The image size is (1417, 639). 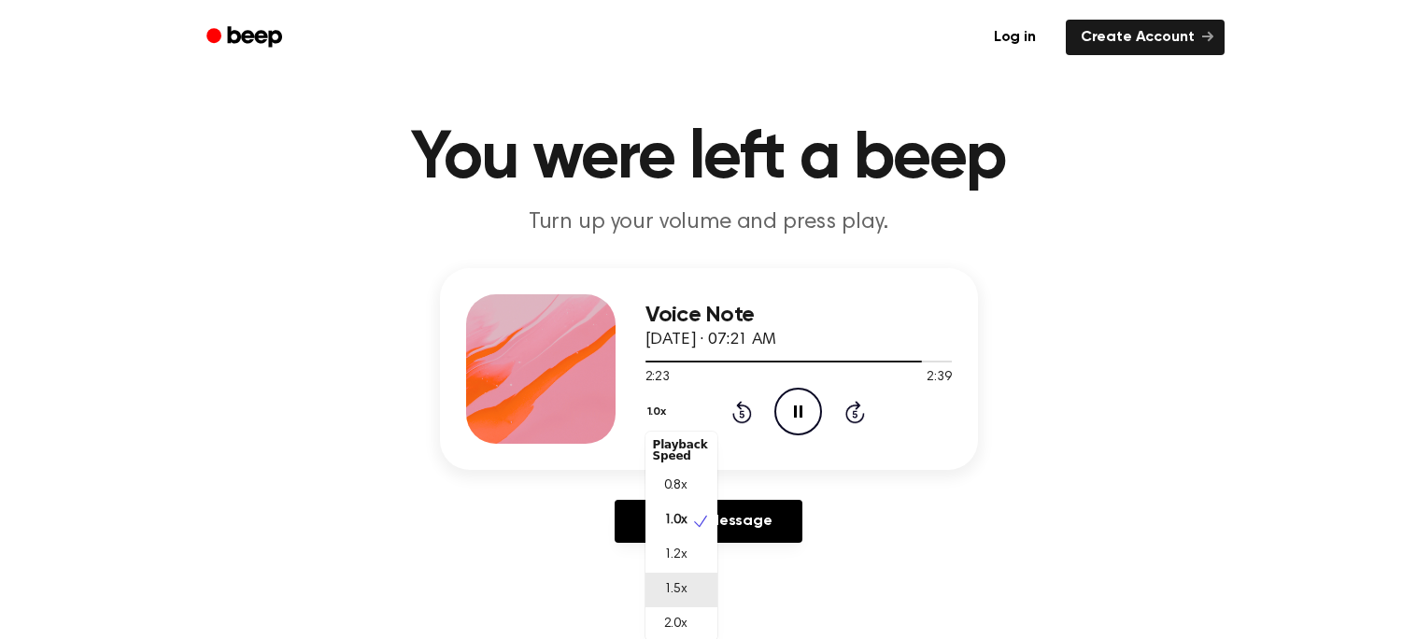 I want to click on span: 2.0x, so click(x=675, y=624).